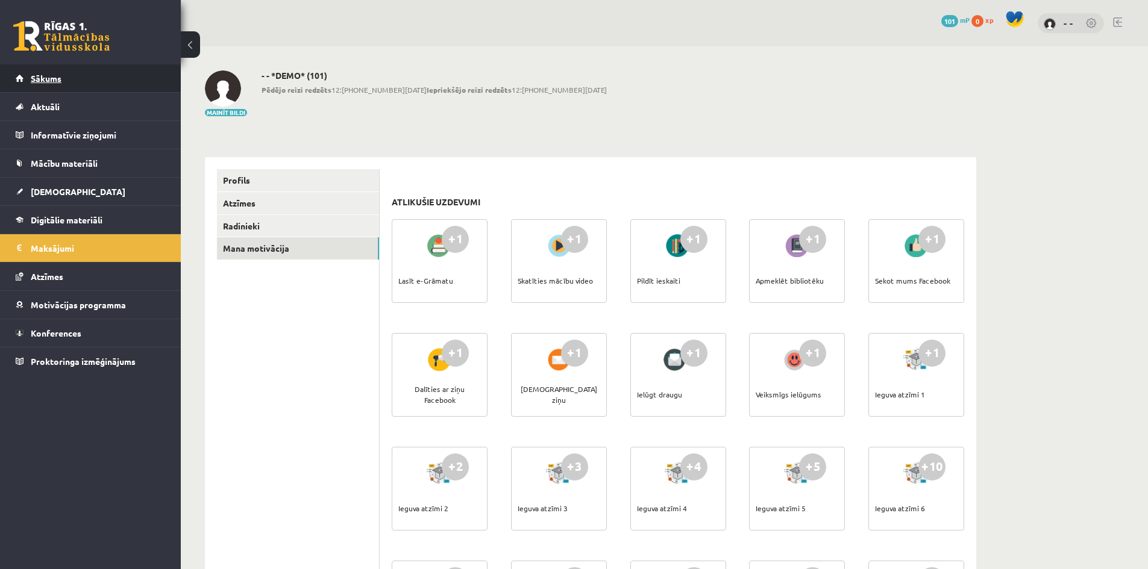 The height and width of the screenshot is (569, 1148). I want to click on legend: Maksājumi, so click(98, 248).